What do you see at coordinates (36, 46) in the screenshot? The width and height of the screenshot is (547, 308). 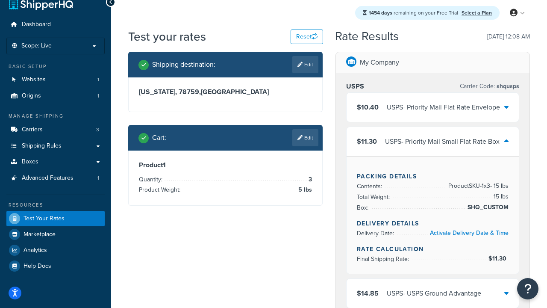 I see `span: Scope: Live` at bounding box center [36, 46].